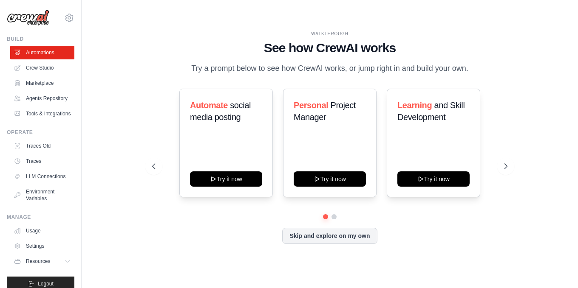 Image resolution: width=578 pixels, height=288 pixels. I want to click on span: Learning, so click(414, 105).